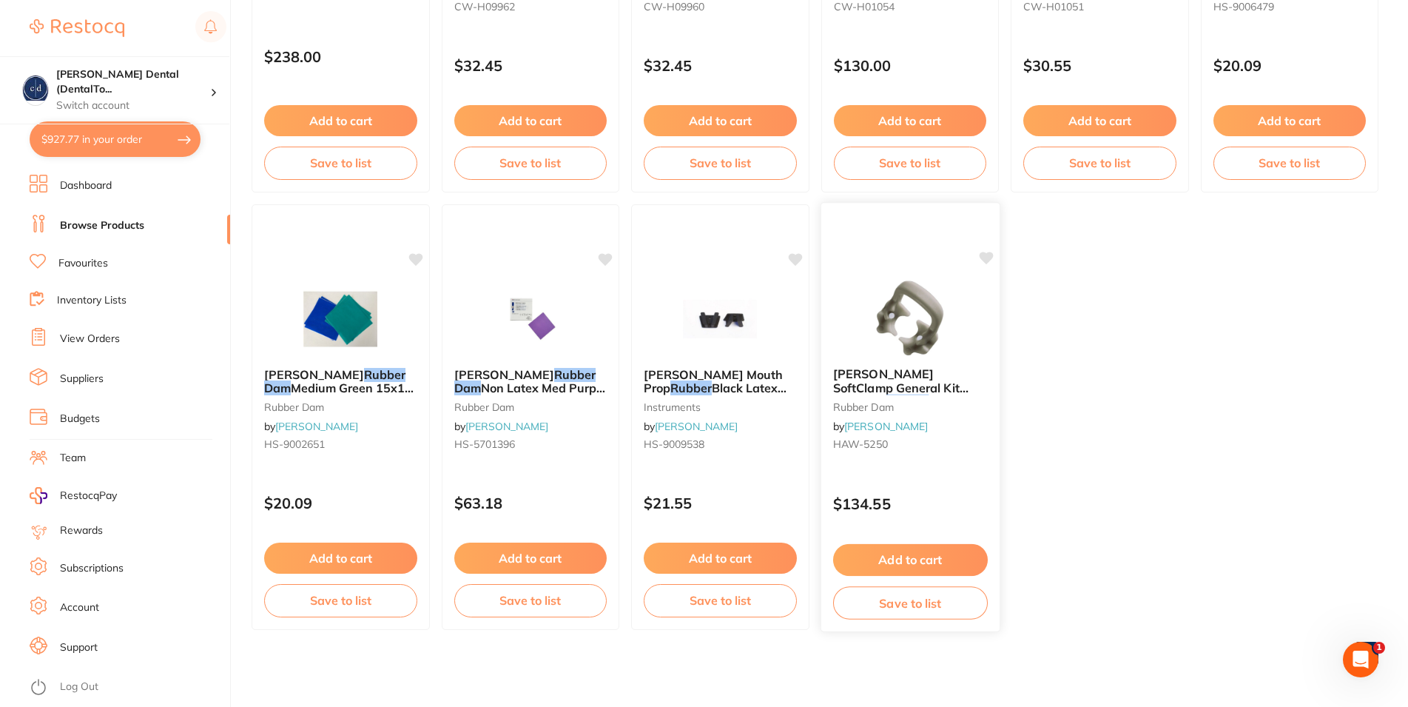 The height and width of the screenshot is (707, 1408). Describe the element at coordinates (340, 56) in the screenshot. I see `p: $238.00` at that location.